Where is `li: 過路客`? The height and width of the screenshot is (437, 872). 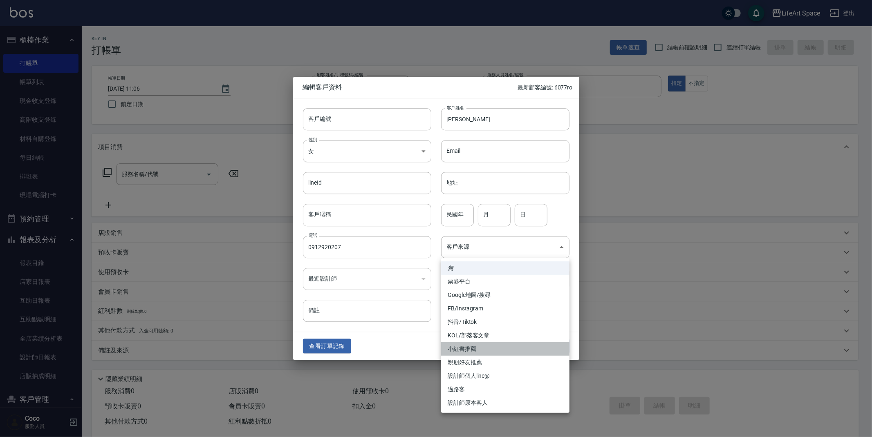
li: 過路客 is located at coordinates (505, 390).